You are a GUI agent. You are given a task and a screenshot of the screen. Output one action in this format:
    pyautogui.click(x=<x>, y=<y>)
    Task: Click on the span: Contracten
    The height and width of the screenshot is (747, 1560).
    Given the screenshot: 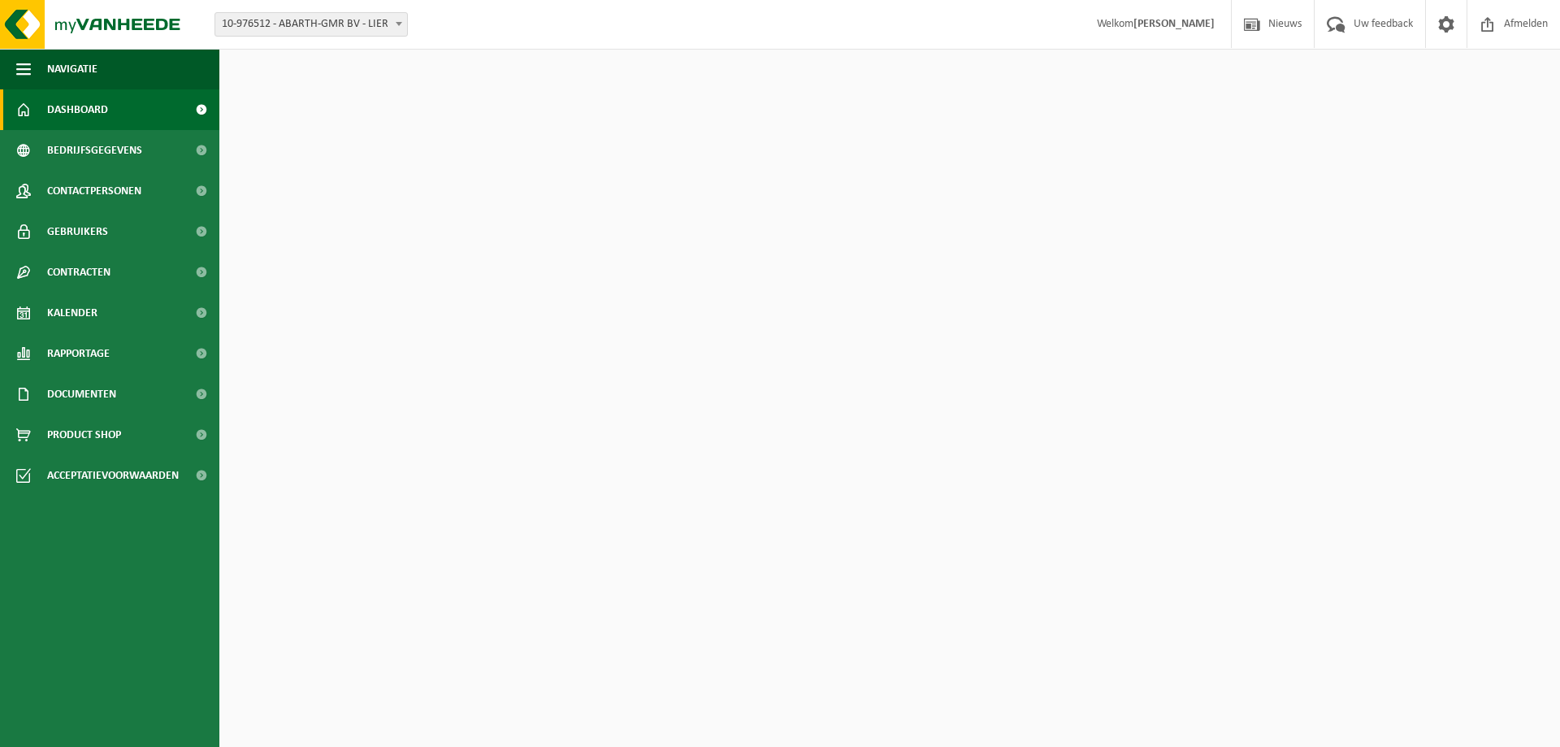 What is the action you would take?
    pyautogui.click(x=79, y=272)
    